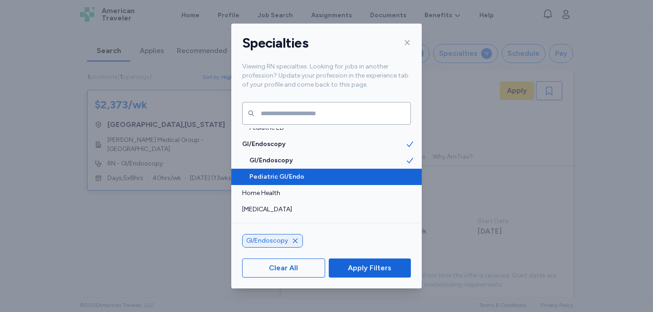 The height and width of the screenshot is (312, 653). I want to click on button: Clear All, so click(283, 268).